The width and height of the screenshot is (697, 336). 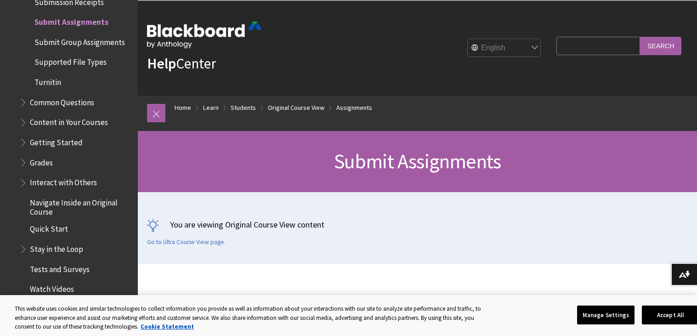 I want to click on span: Getting Started, so click(x=56, y=141).